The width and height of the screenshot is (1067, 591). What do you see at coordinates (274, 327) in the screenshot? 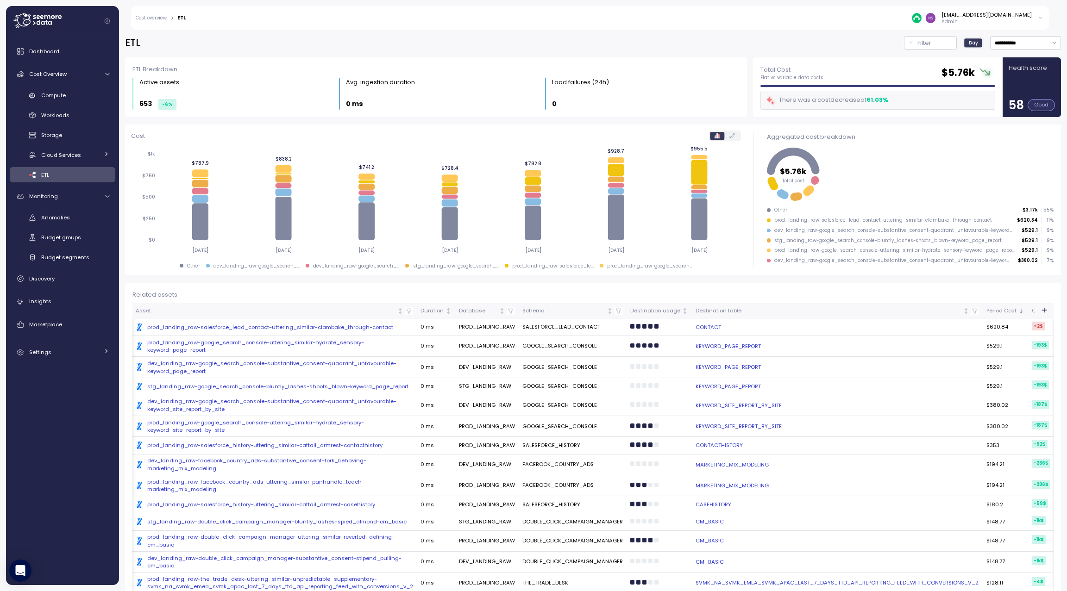
I see `a: prod_landing_raw-salesforce_lead_contact-uttering_similar-clambake_through-contact` at bounding box center [274, 327].